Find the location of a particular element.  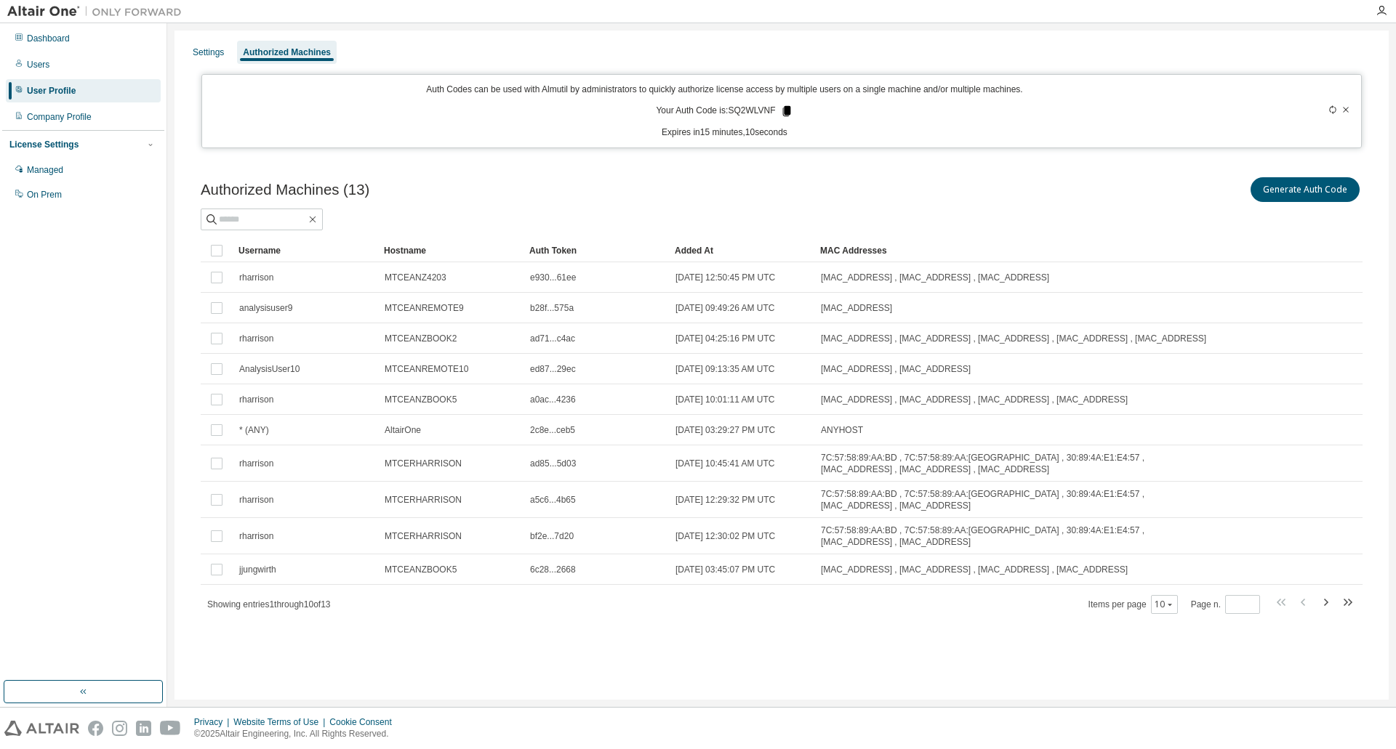

img: altair_logo.svg is located at coordinates (41, 728).